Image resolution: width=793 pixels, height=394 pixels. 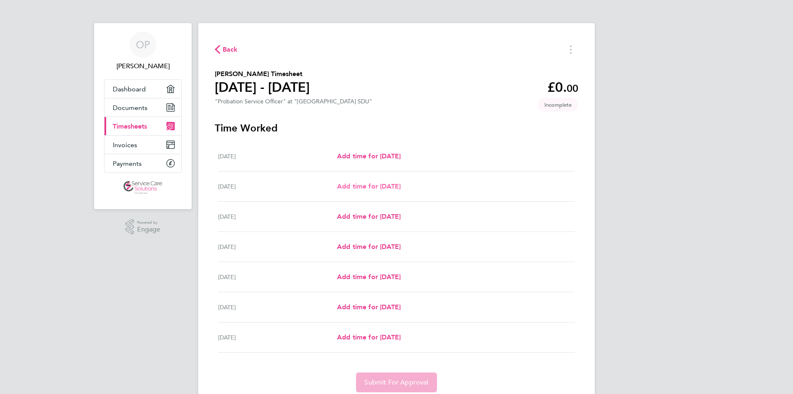 What do you see at coordinates (149, 229) in the screenshot?
I see `span: Engage` at bounding box center [149, 229].